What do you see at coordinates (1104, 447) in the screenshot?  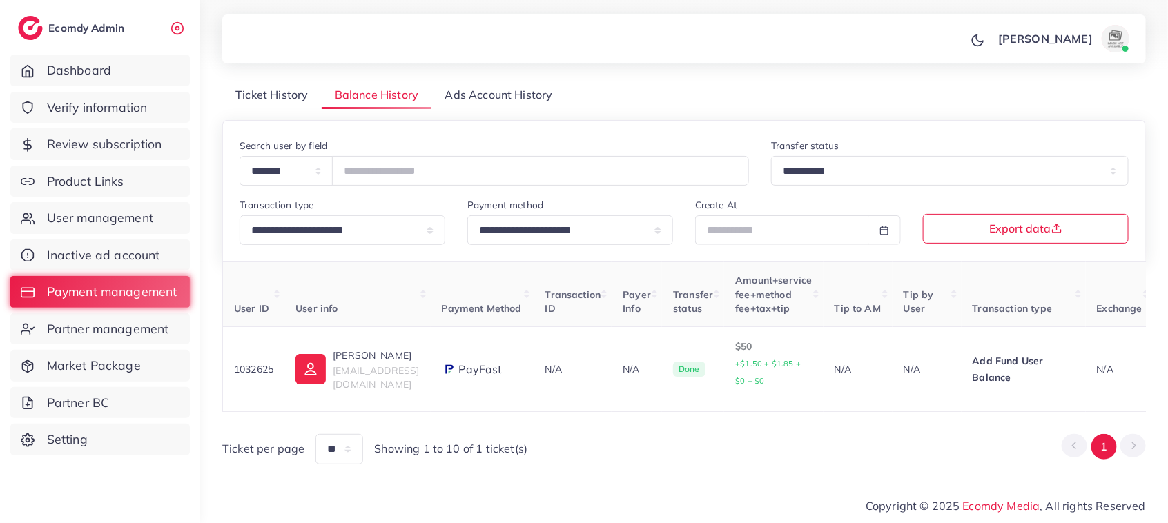 I see `button: Go to page 1` at bounding box center [1104, 447].